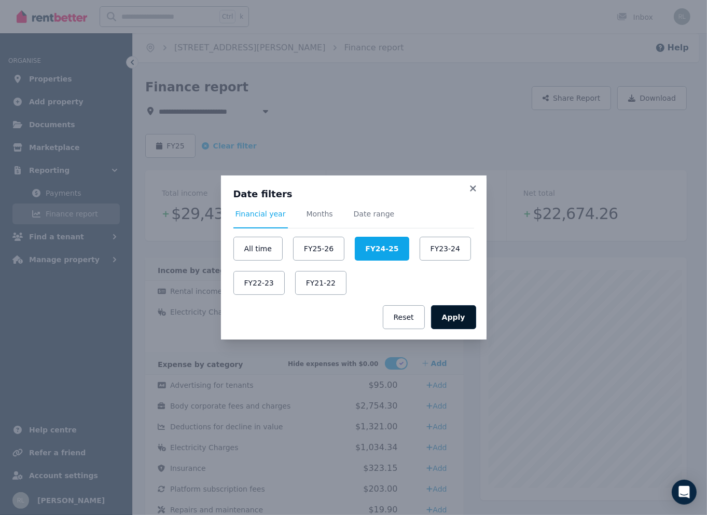 The width and height of the screenshot is (707, 515). Describe the element at coordinates (354, 218) in the screenshot. I see `nav: Tabs` at that location.